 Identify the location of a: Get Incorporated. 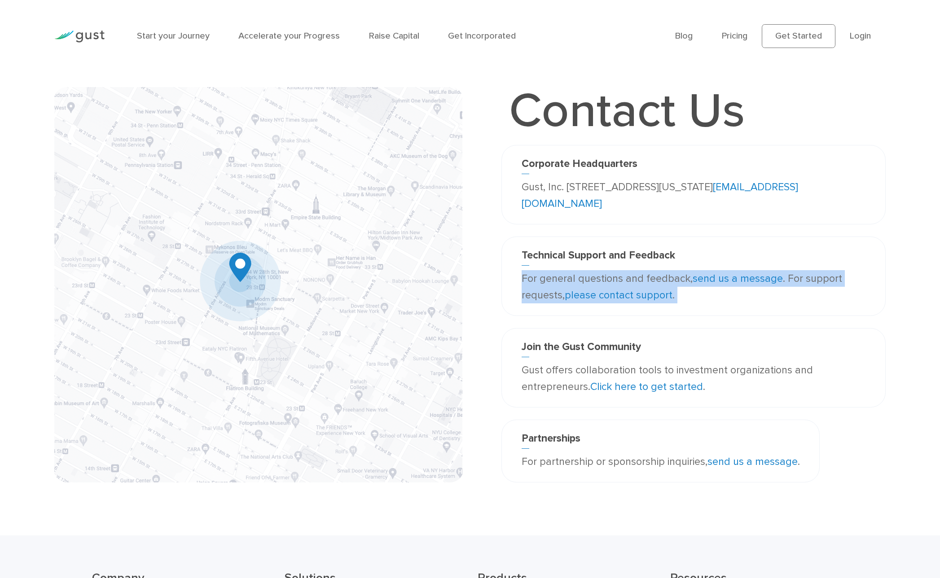
(482, 36).